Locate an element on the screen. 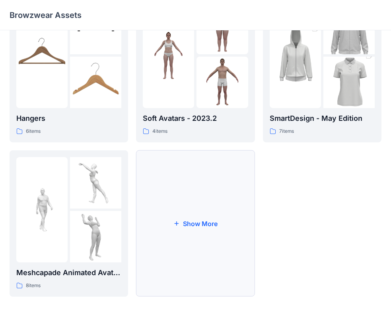 This screenshot has height=319, width=391. p: 4 items is located at coordinates (160, 131).